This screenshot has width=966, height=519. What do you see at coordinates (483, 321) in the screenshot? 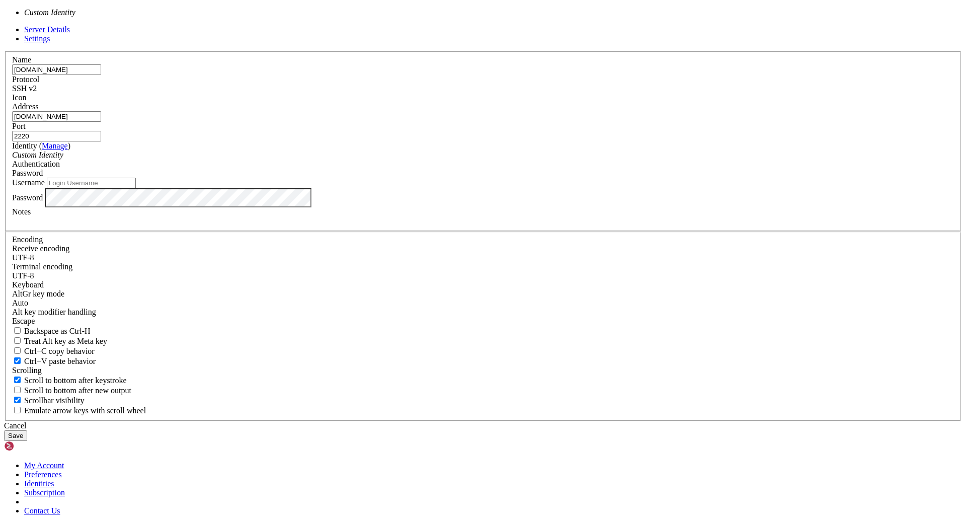
I see `div: Escape` at bounding box center [483, 321].